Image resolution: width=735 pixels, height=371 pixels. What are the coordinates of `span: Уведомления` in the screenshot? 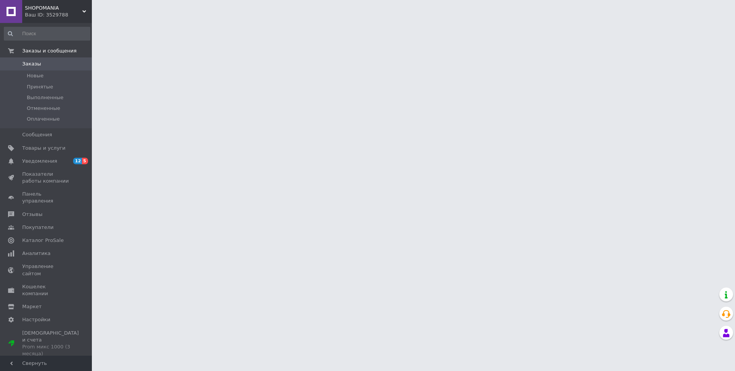 It's located at (39, 161).